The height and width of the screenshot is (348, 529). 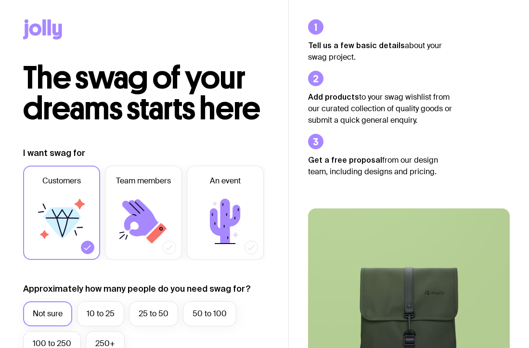 I want to click on label: 50 to 100, so click(x=209, y=314).